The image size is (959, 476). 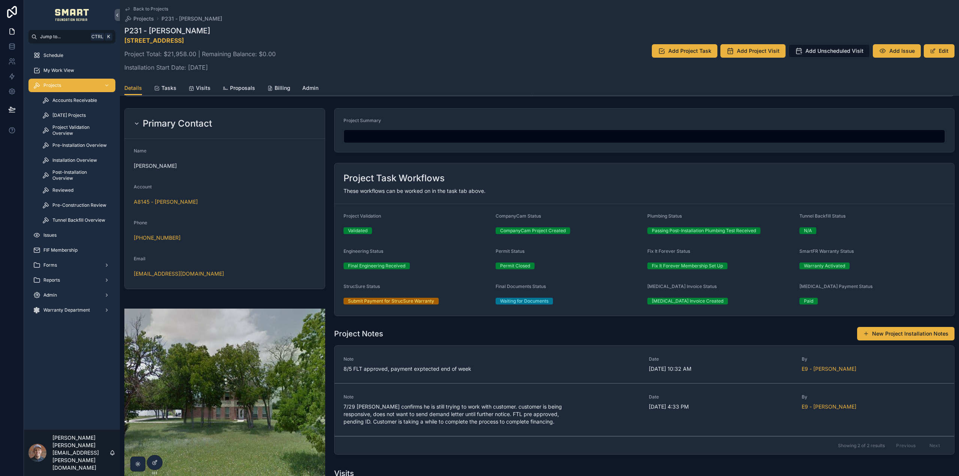 What do you see at coordinates (72, 70) in the screenshot?
I see `a: My Work View` at bounding box center [72, 70].